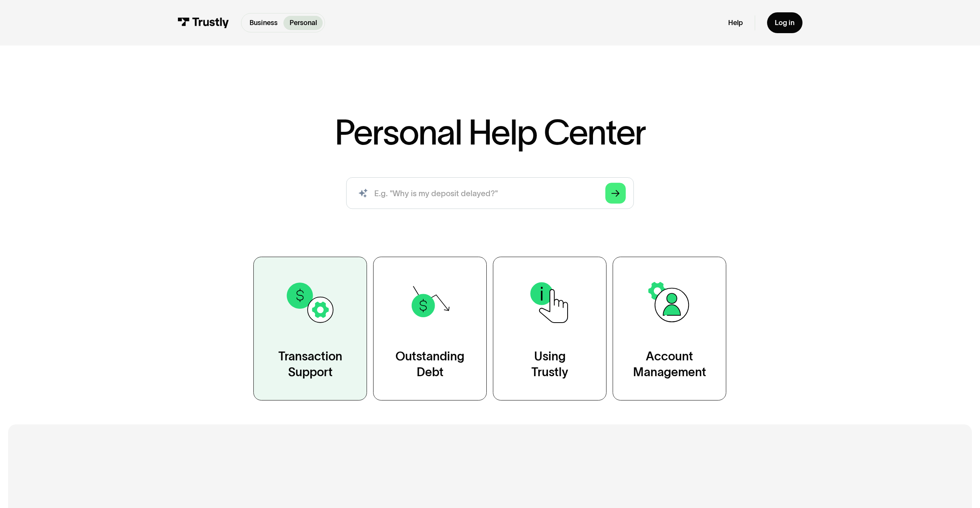 This screenshot has width=980, height=508. I want to click on a: Log in, so click(785, 23).